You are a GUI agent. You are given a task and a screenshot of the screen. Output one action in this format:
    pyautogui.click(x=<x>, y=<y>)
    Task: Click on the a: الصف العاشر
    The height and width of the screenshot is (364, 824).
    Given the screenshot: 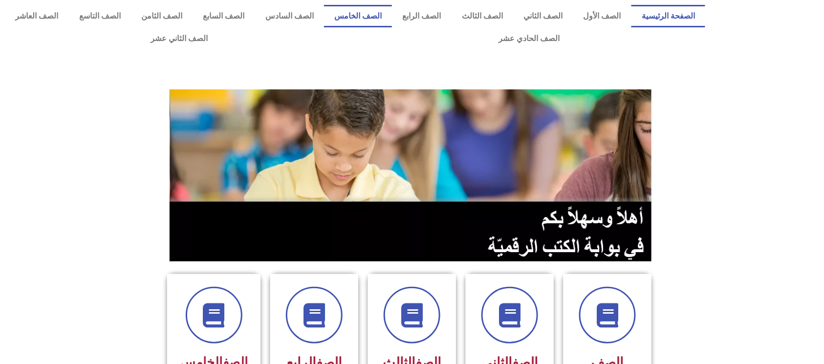 What is the action you would take?
    pyautogui.click(x=37, y=16)
    